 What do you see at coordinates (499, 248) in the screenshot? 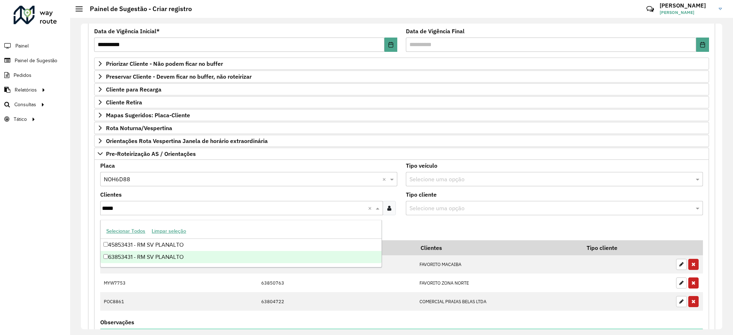
I see `th: Clientes` at bounding box center [499, 248].